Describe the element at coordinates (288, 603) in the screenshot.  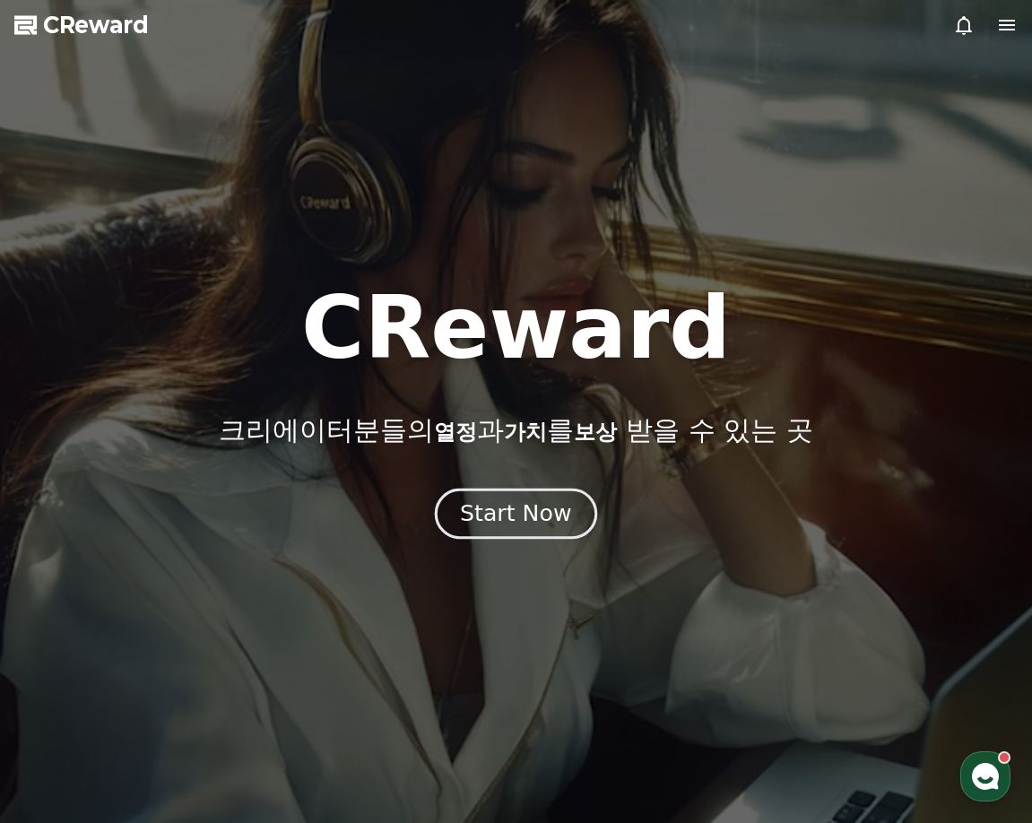
I see `span: 설정` at that location.